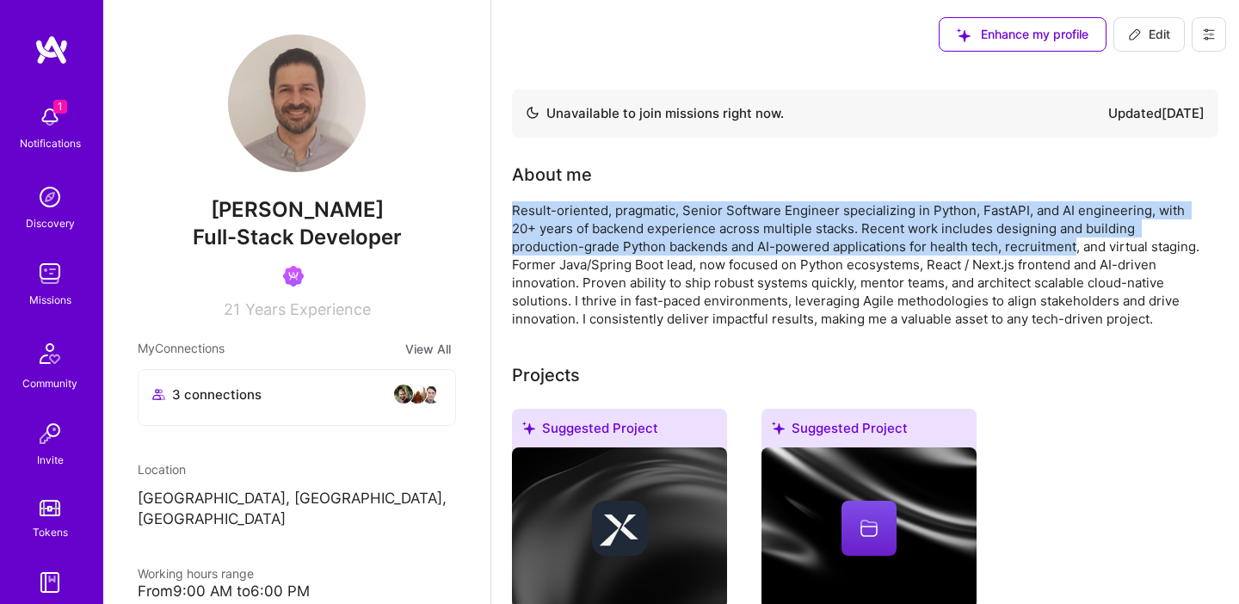 The height and width of the screenshot is (604, 1239). What do you see at coordinates (297, 469) in the screenshot?
I see `div: Location` at bounding box center [297, 469].